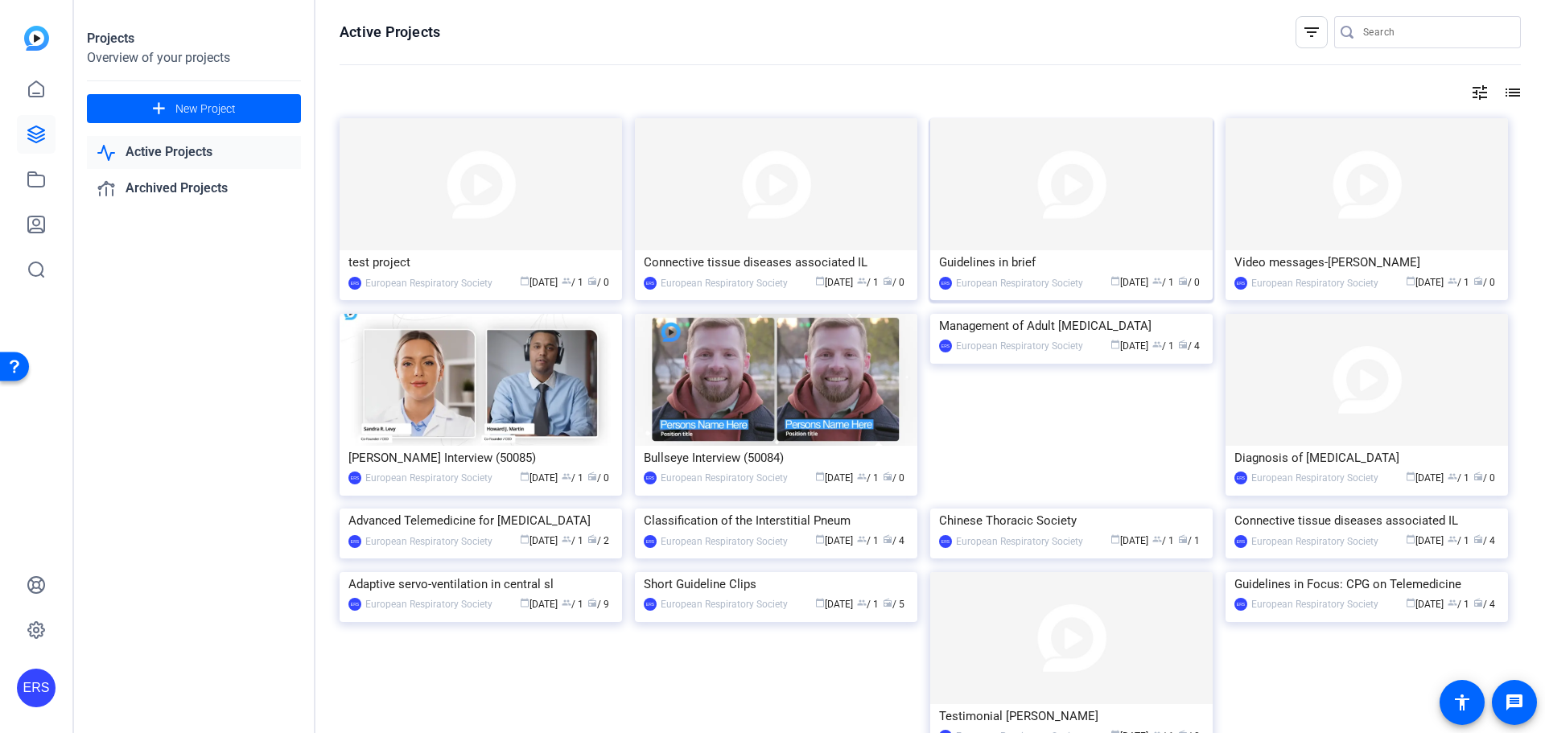 The width and height of the screenshot is (1545, 733). I want to click on div: Guidelines in Focus: CPG on Telemedicine, so click(1366, 584).